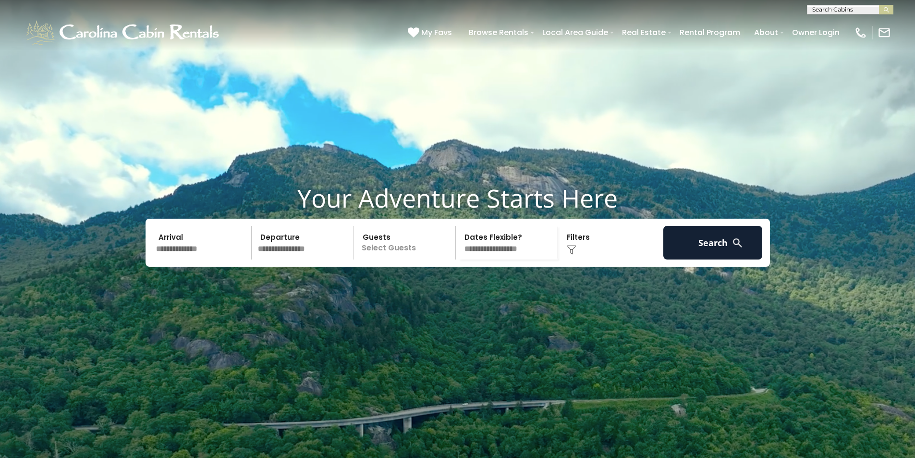  Describe the element at coordinates (123, 33) in the screenshot. I see `img: White-1-1-2.png` at that location.